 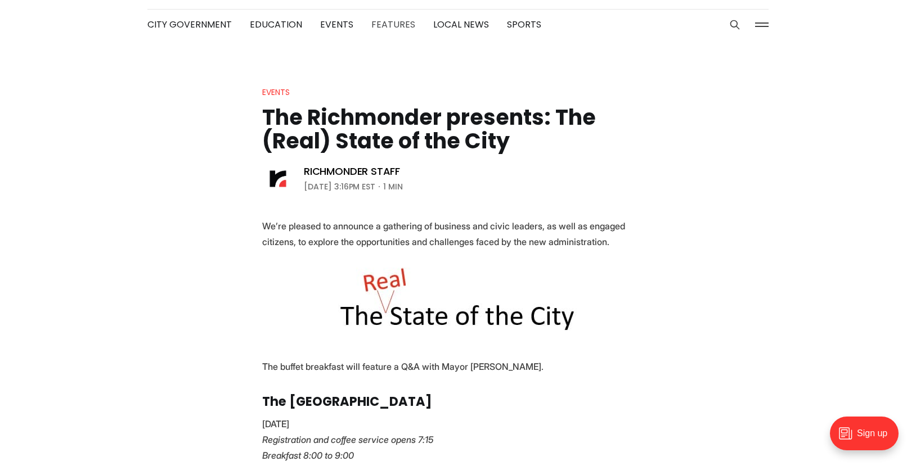 I want to click on em: Registration and coffee service opens 7:15 Breakfast 8:00 to 9:00, so click(x=348, y=448).